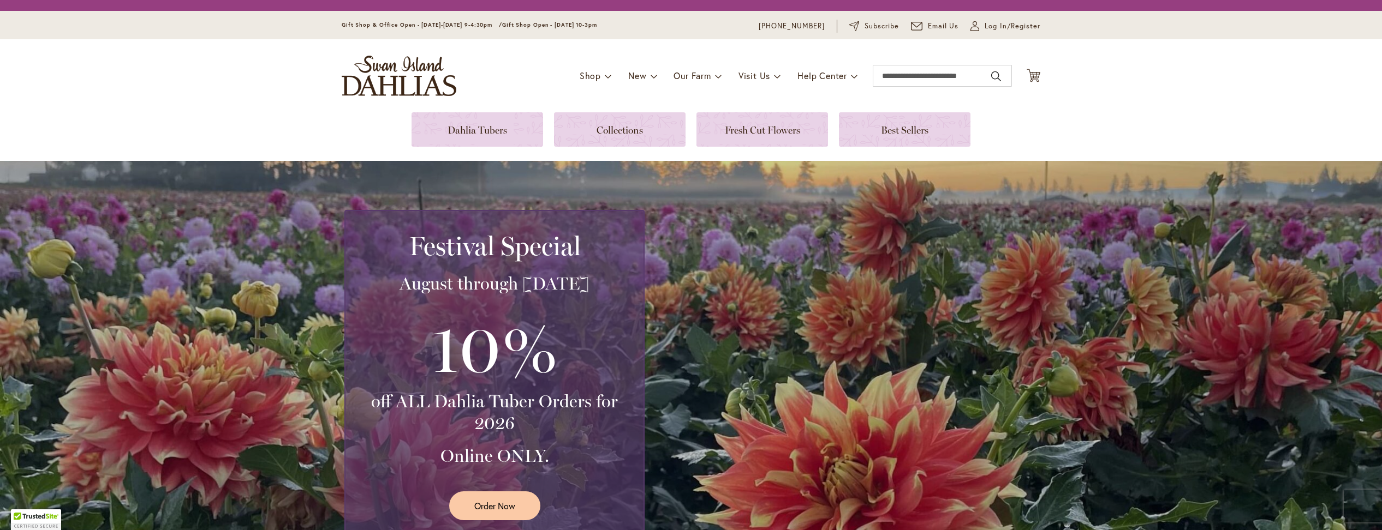  Describe the element at coordinates (494, 456) in the screenshot. I see `h3: Online ONLY.` at that location.